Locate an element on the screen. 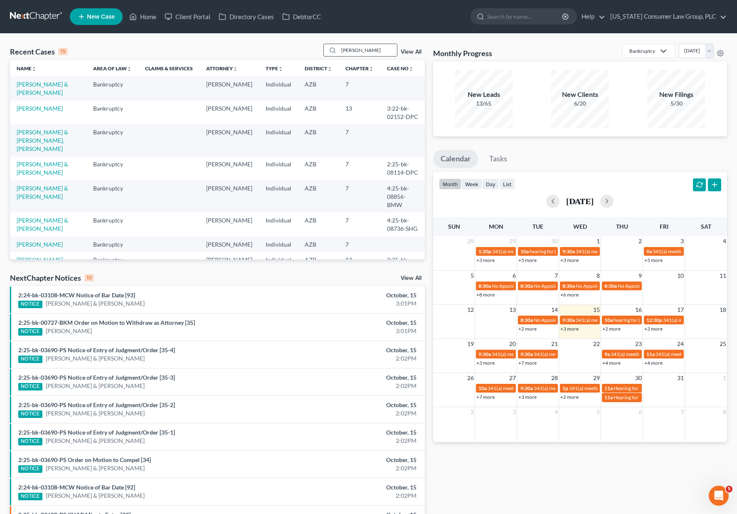  a: Client Portal is located at coordinates (188, 17).